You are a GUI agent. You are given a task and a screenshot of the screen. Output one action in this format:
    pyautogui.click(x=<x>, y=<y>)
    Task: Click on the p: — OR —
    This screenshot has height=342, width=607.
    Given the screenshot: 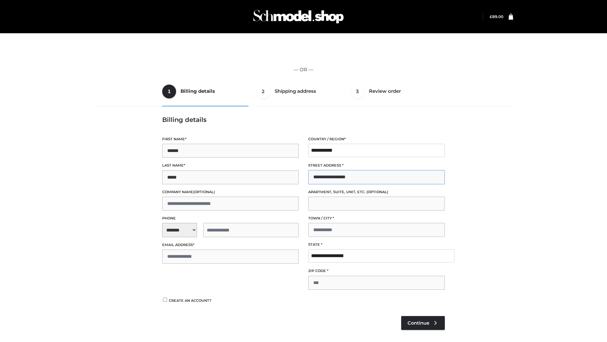 What is the action you would take?
    pyautogui.click(x=304, y=70)
    